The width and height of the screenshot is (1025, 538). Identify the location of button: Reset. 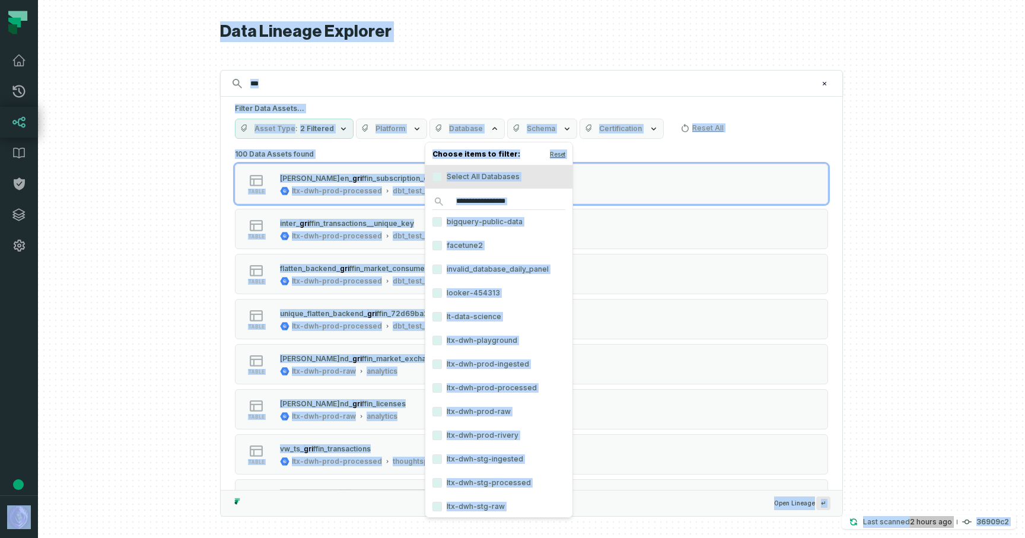
(557, 154).